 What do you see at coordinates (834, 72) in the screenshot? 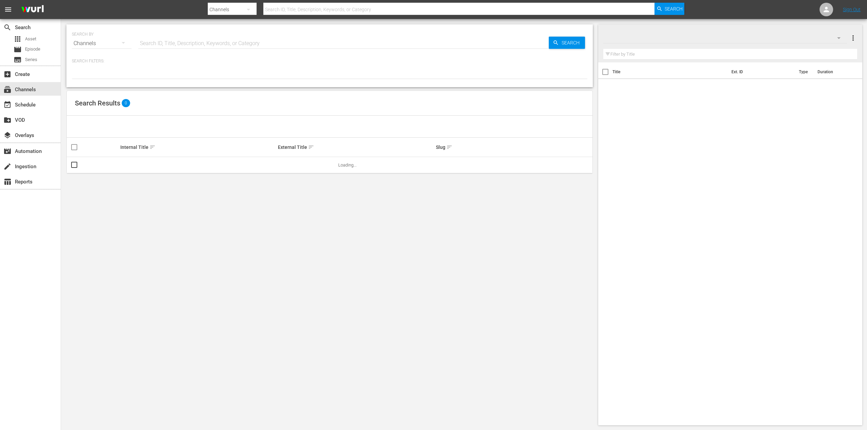
I see `th: Duration` at bounding box center [834, 72].